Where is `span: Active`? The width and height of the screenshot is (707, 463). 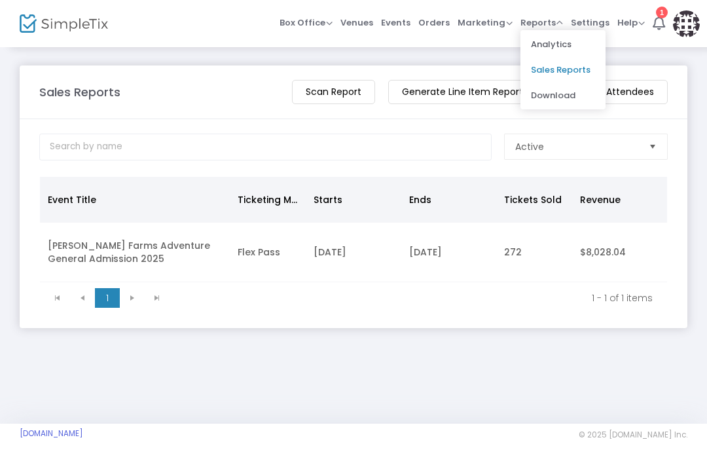
span: Active is located at coordinates (530, 147).